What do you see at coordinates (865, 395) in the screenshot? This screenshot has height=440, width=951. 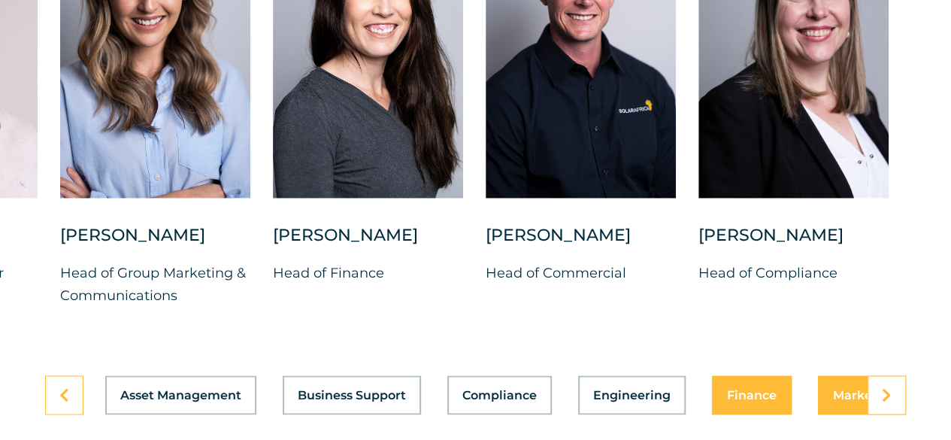 I see `span: Marketing` at bounding box center [865, 395].